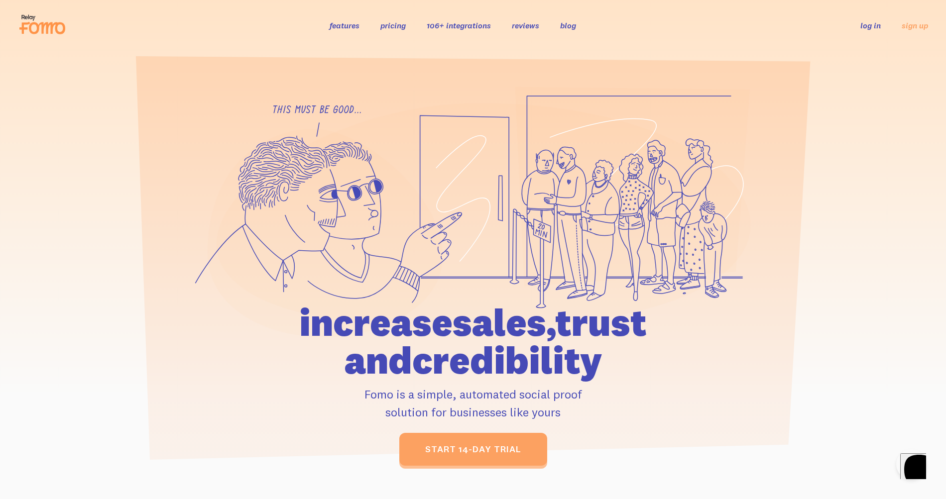 This screenshot has width=946, height=499. What do you see at coordinates (473, 450) in the screenshot?
I see `a: start 14-day trial` at bounding box center [473, 450].